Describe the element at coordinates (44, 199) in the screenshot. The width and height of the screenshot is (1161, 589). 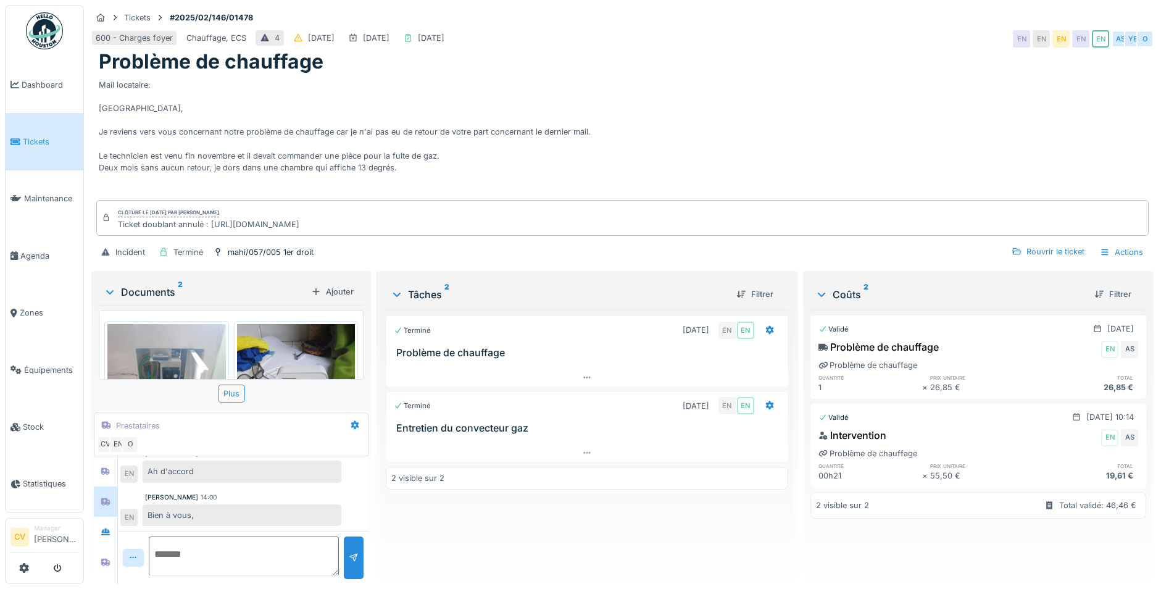
I see `a: Maintenance` at that location.